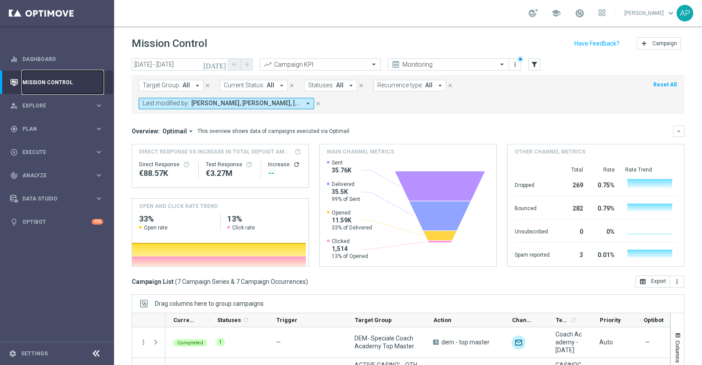 The image size is (702, 365). I want to click on div: Execute, so click(52, 152).